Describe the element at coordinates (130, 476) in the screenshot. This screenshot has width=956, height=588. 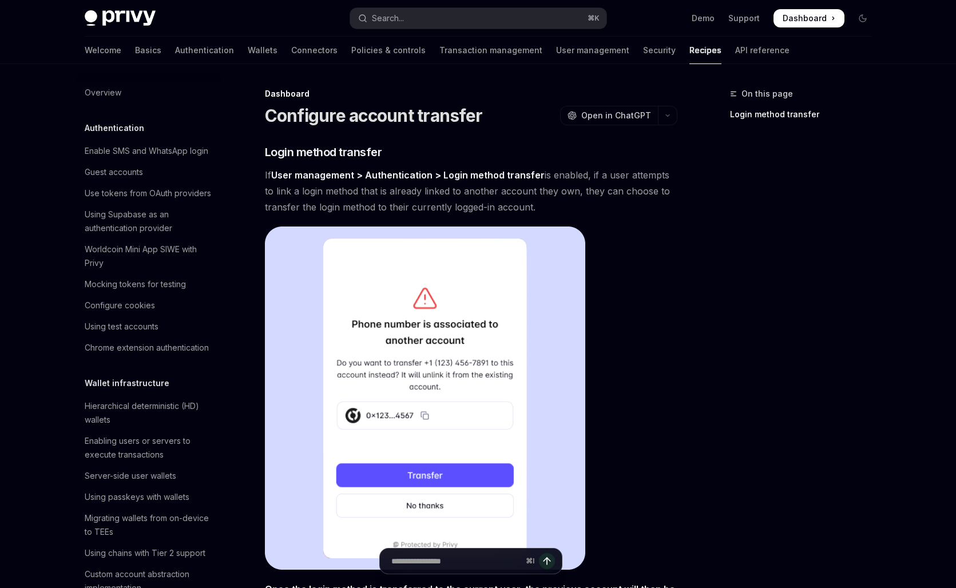
I see `div: Server-side user wallets` at that location.